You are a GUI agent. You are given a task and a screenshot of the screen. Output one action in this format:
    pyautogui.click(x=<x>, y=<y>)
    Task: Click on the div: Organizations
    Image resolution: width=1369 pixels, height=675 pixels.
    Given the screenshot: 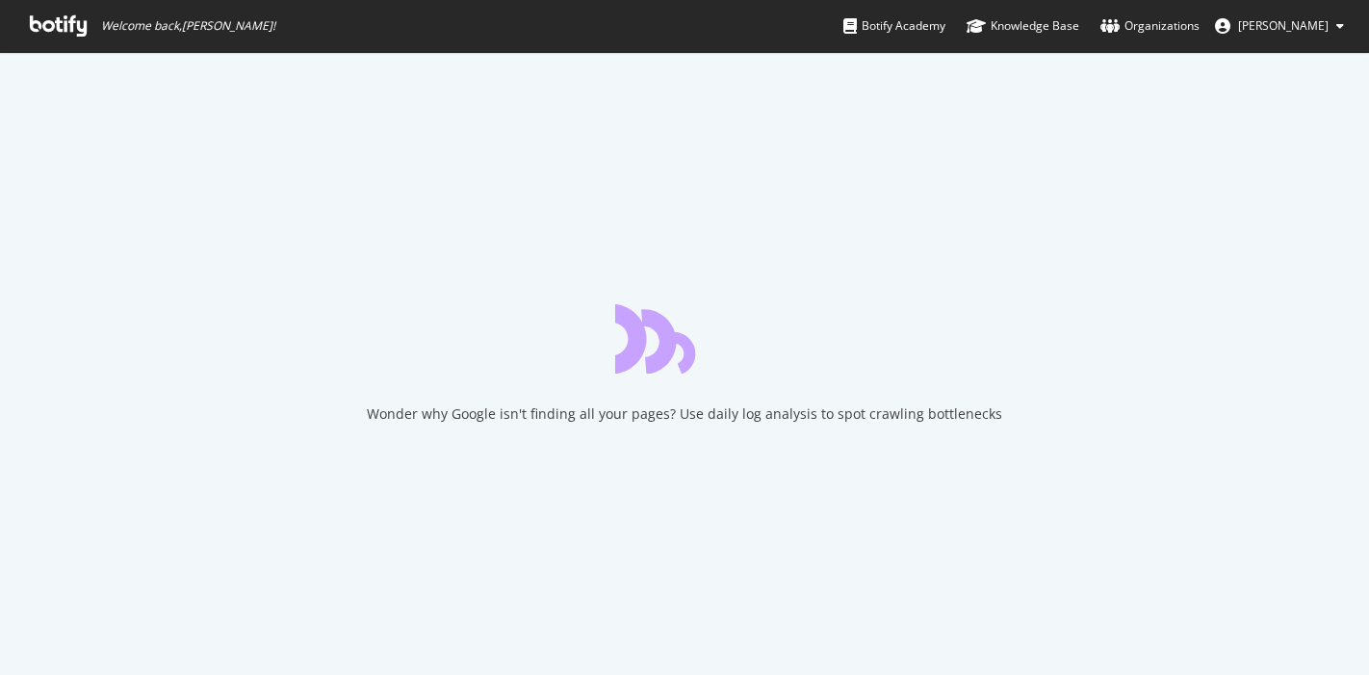 What is the action you would take?
    pyautogui.click(x=1150, y=26)
    